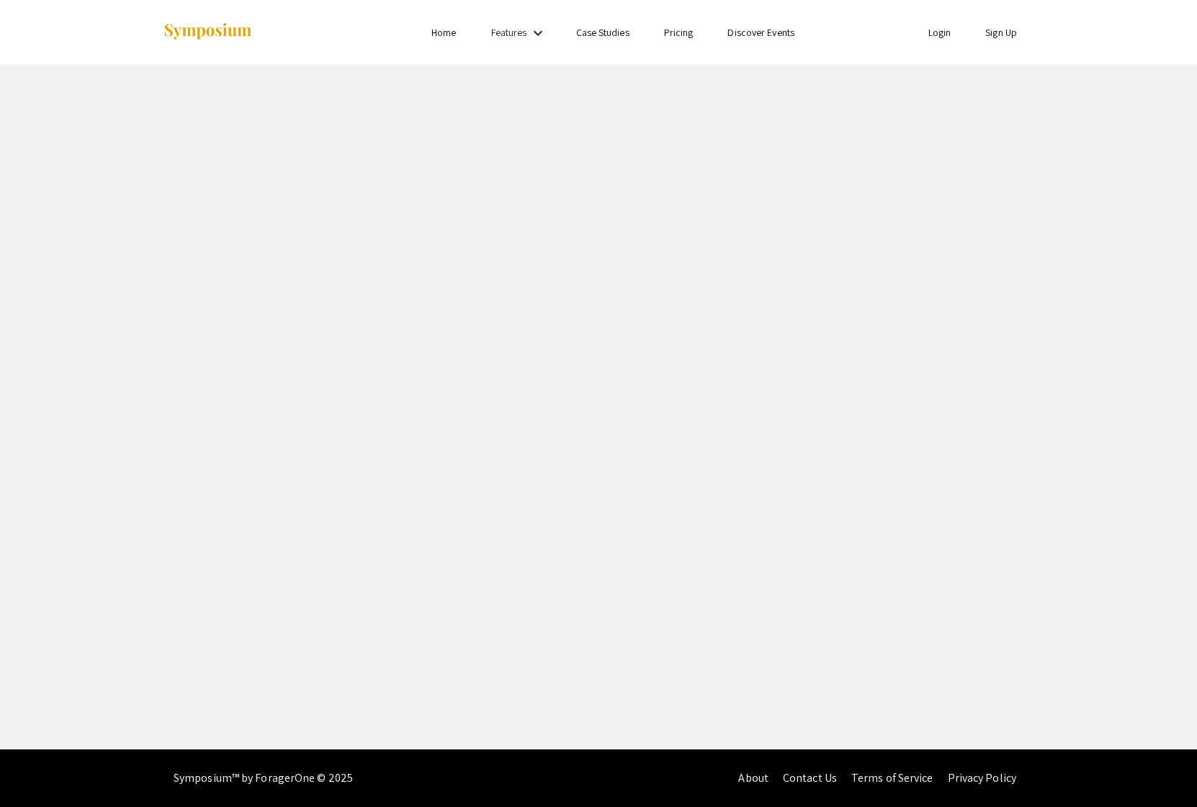 The image size is (1197, 807). I want to click on a: Features, so click(509, 32).